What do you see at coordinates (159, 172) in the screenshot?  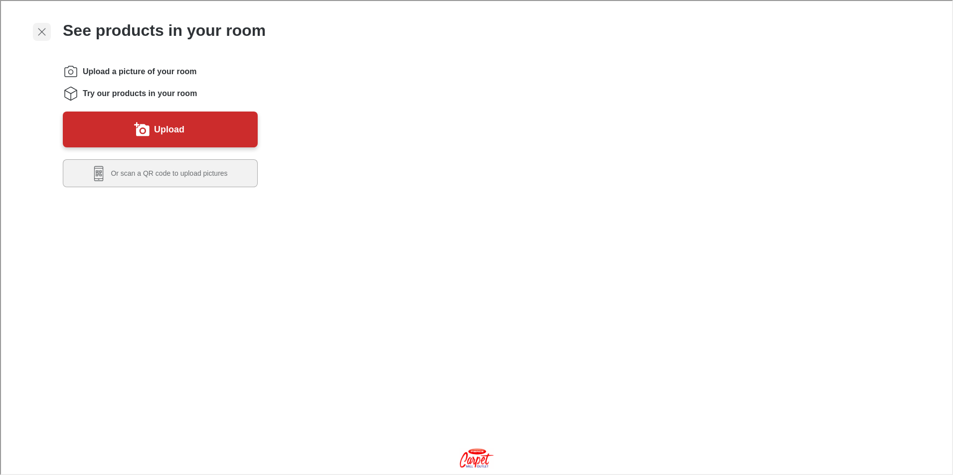 I see `button: Scan a QR code to upload pictures` at bounding box center [159, 172].